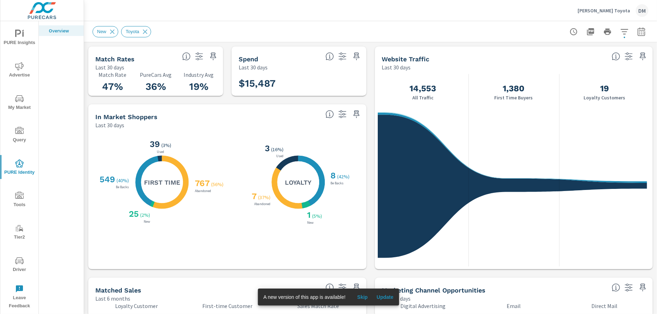 This screenshot has width=657, height=314. Describe the element at coordinates (202, 184) in the screenshot. I see `h3: 767` at that location.